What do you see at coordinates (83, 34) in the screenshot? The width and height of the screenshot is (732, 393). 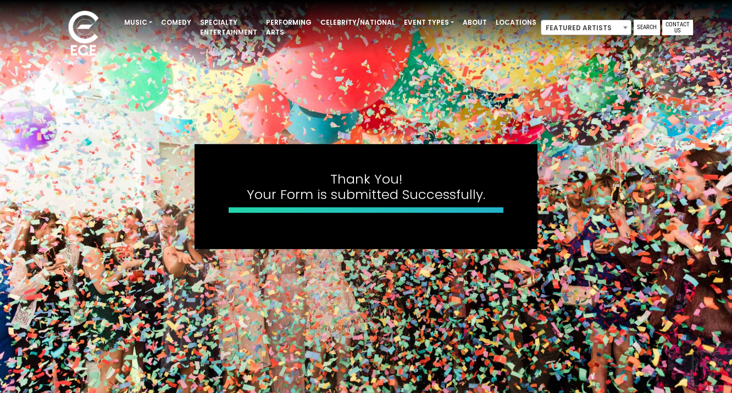 I see `img: ece_new_logo_whitev2-1.png` at bounding box center [83, 34].